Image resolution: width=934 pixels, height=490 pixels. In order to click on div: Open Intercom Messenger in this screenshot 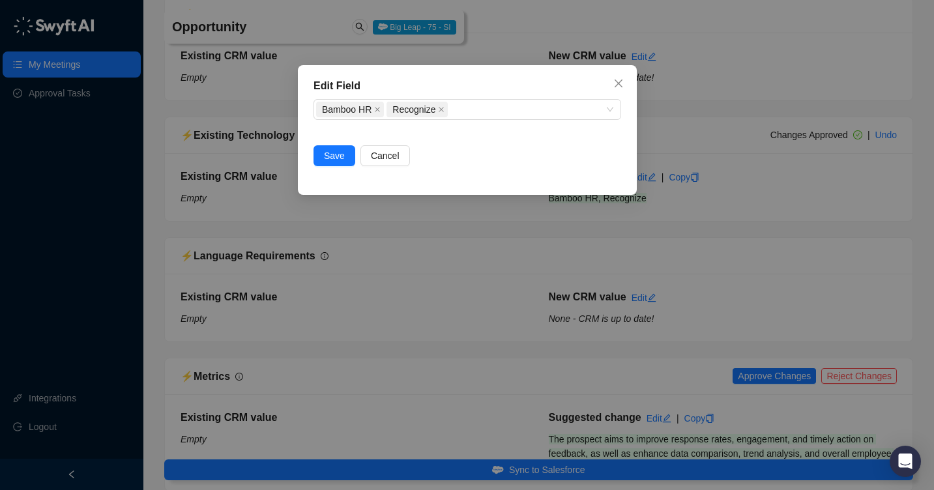, I will do `click(906, 462)`.